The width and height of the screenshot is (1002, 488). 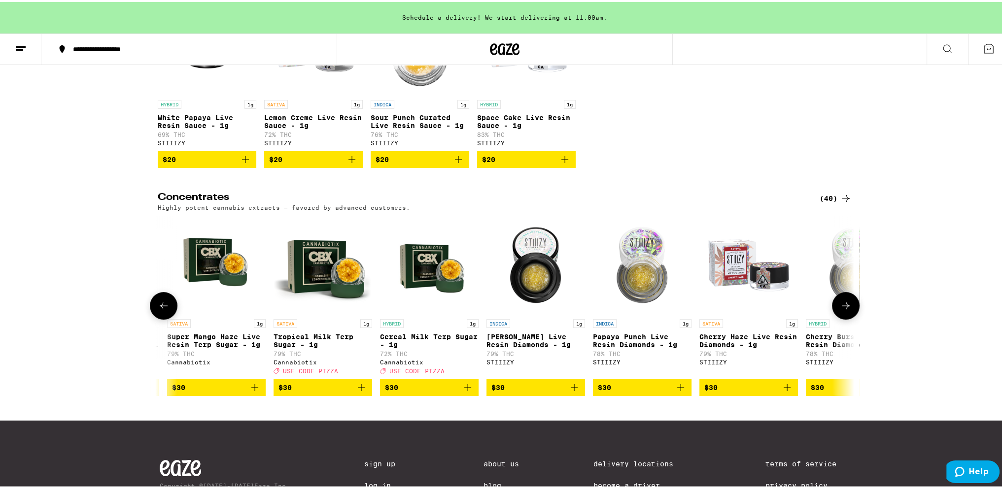 I want to click on a: Privacy Policy, so click(x=807, y=484).